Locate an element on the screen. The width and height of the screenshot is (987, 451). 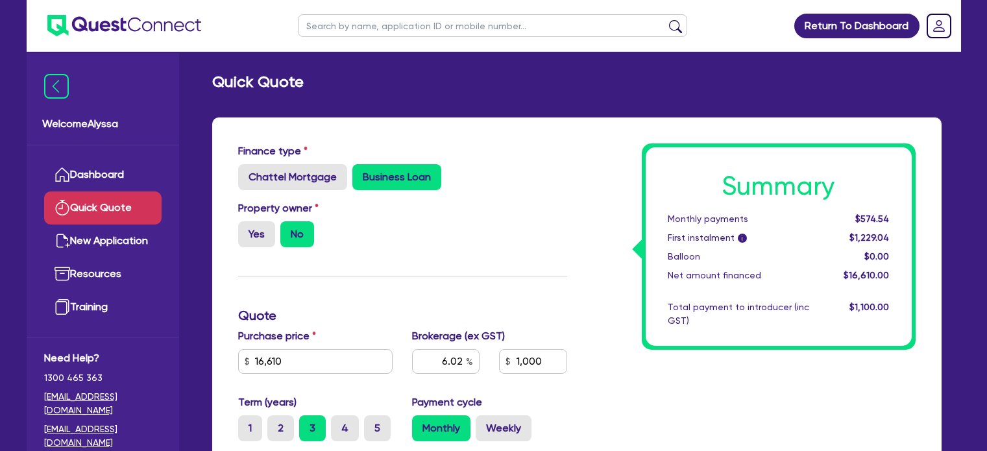
img: resources is located at coordinates (62, 274).